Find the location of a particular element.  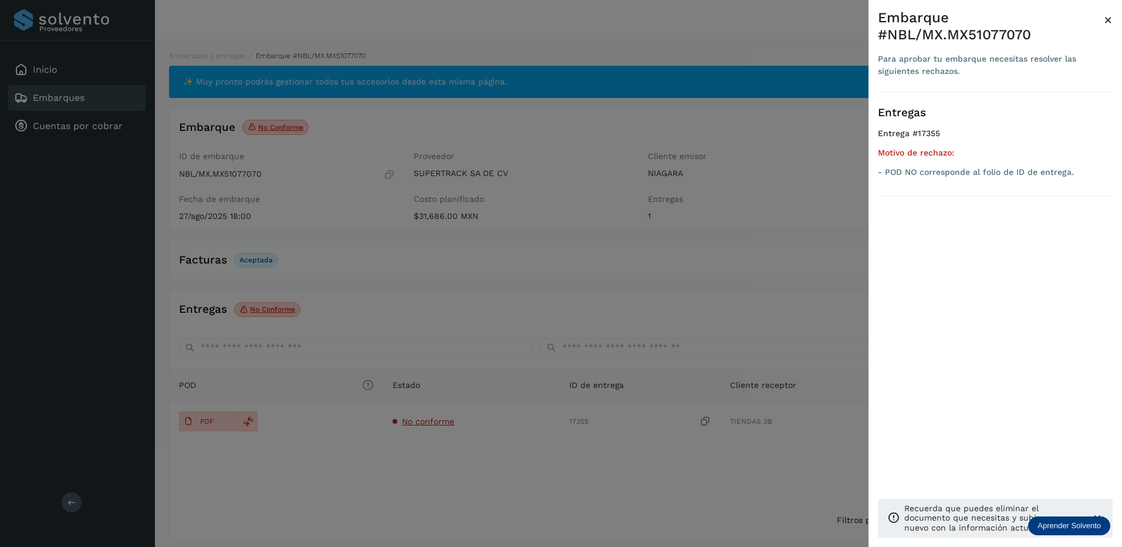

button: Close is located at coordinates (1108, 20).